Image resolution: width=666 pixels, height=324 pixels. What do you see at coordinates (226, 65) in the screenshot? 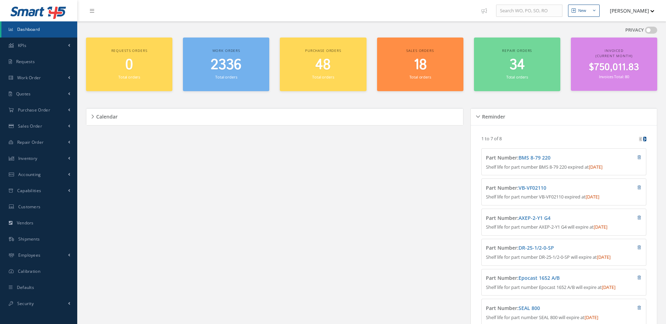
I see `span: 2336` at bounding box center [226, 65].